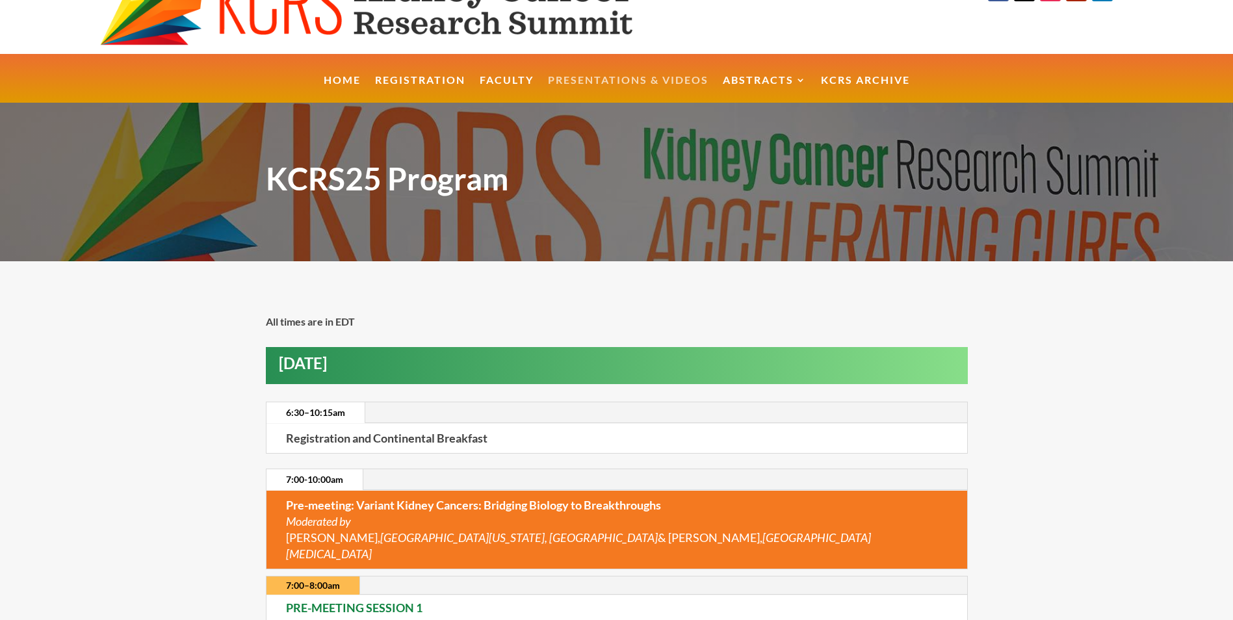  Describe the element at coordinates (318, 521) in the screenshot. I see `em: Moderated by` at that location.